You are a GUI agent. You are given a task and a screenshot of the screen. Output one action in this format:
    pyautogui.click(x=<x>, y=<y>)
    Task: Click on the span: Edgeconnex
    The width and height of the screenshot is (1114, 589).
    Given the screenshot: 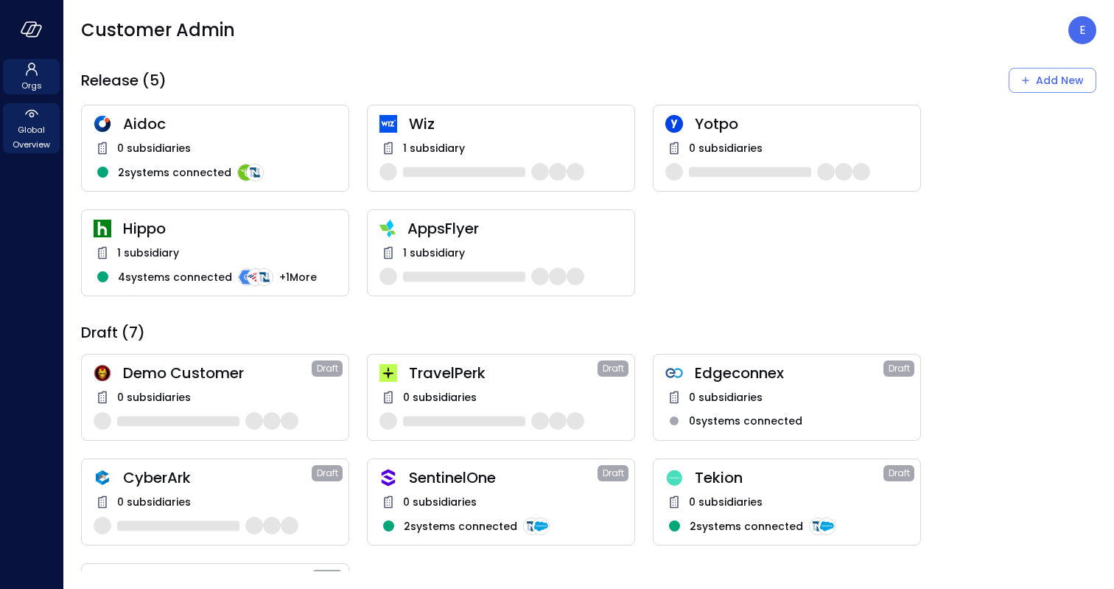 What is the action you would take?
    pyautogui.click(x=789, y=373)
    